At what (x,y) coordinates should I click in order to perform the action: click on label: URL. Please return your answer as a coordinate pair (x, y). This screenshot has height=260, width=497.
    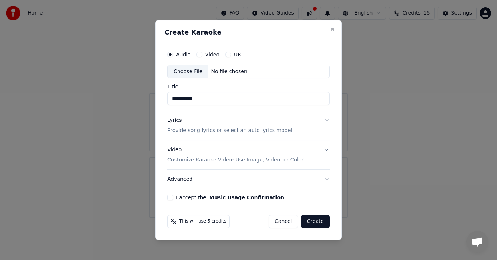
    Looking at the image, I should click on (239, 55).